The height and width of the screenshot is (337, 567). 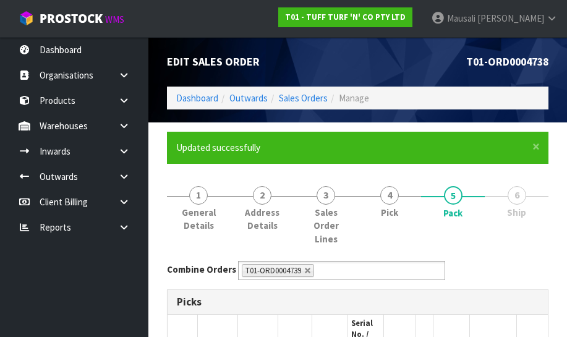 What do you see at coordinates (358, 302) in the screenshot?
I see `h3: Picks` at bounding box center [358, 302].